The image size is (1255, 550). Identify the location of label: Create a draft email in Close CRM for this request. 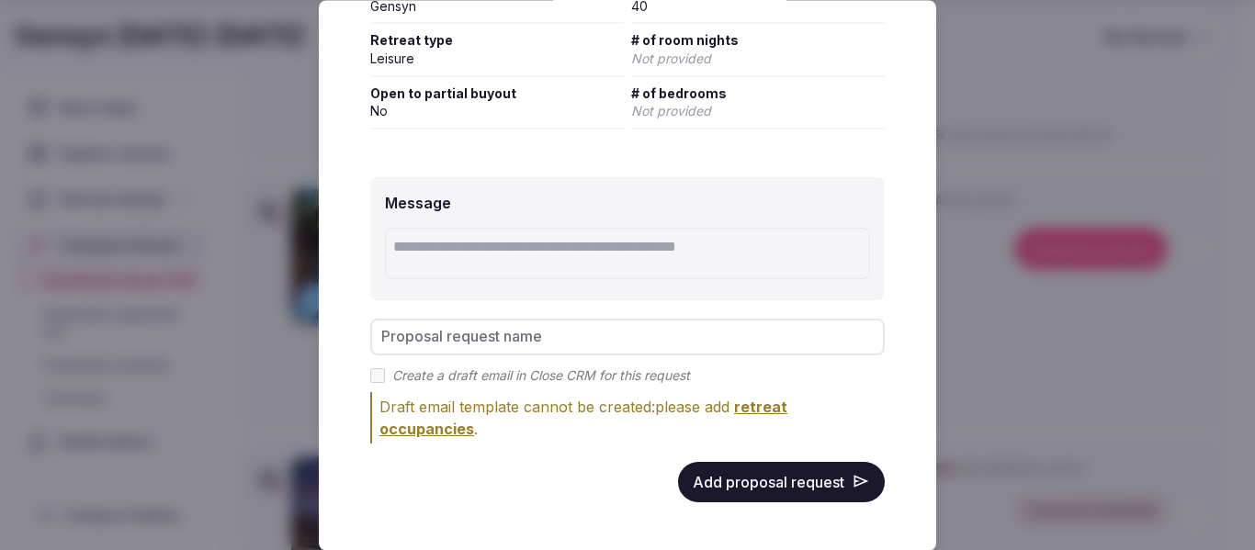
(541, 376).